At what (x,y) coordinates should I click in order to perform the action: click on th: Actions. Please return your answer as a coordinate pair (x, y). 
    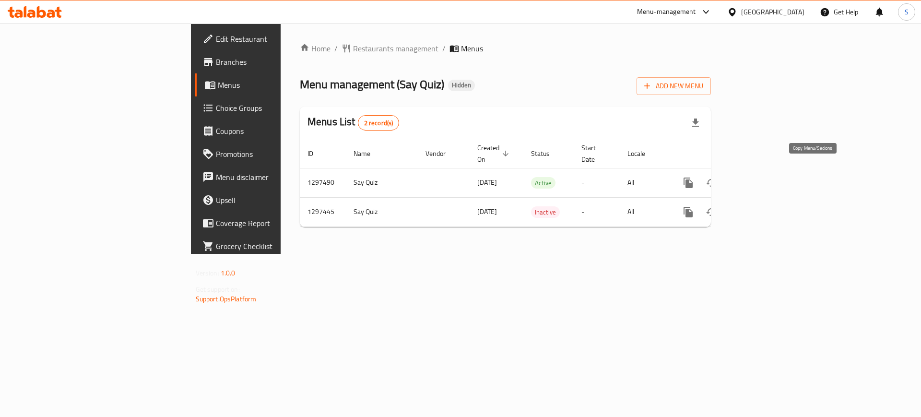
    Looking at the image, I should click on (723, 153).